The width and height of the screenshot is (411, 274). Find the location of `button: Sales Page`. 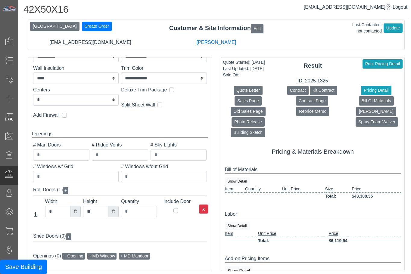

button: Sales Page is located at coordinates (248, 101).